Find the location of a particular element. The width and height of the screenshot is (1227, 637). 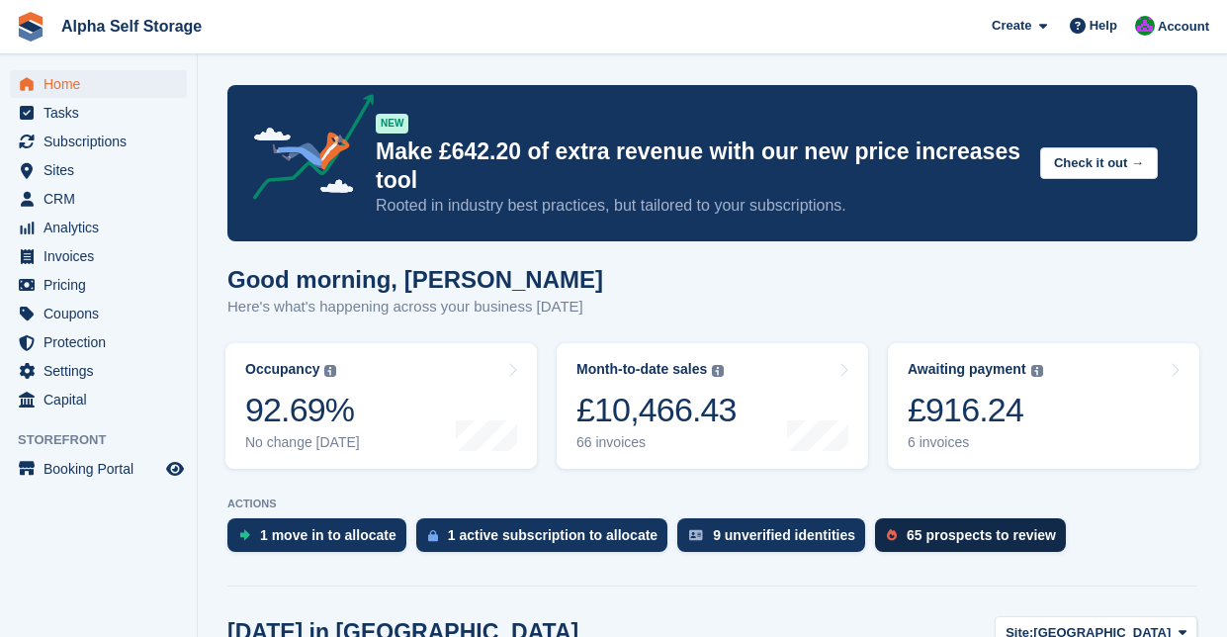

p: ACTIONS is located at coordinates (712, 503).